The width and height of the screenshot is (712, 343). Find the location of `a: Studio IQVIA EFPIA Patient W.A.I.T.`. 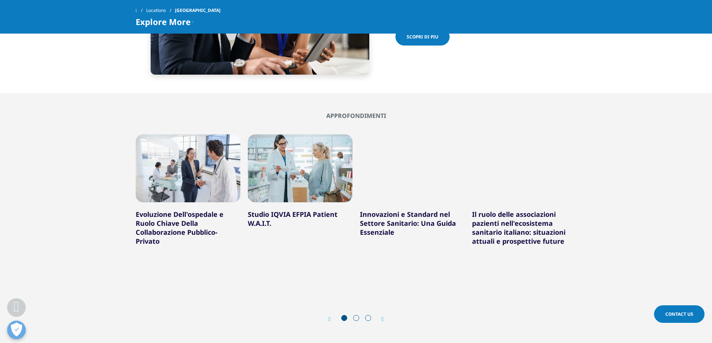

a: Studio IQVIA EFPIA Patient W.A.I.T. is located at coordinates (293, 219).